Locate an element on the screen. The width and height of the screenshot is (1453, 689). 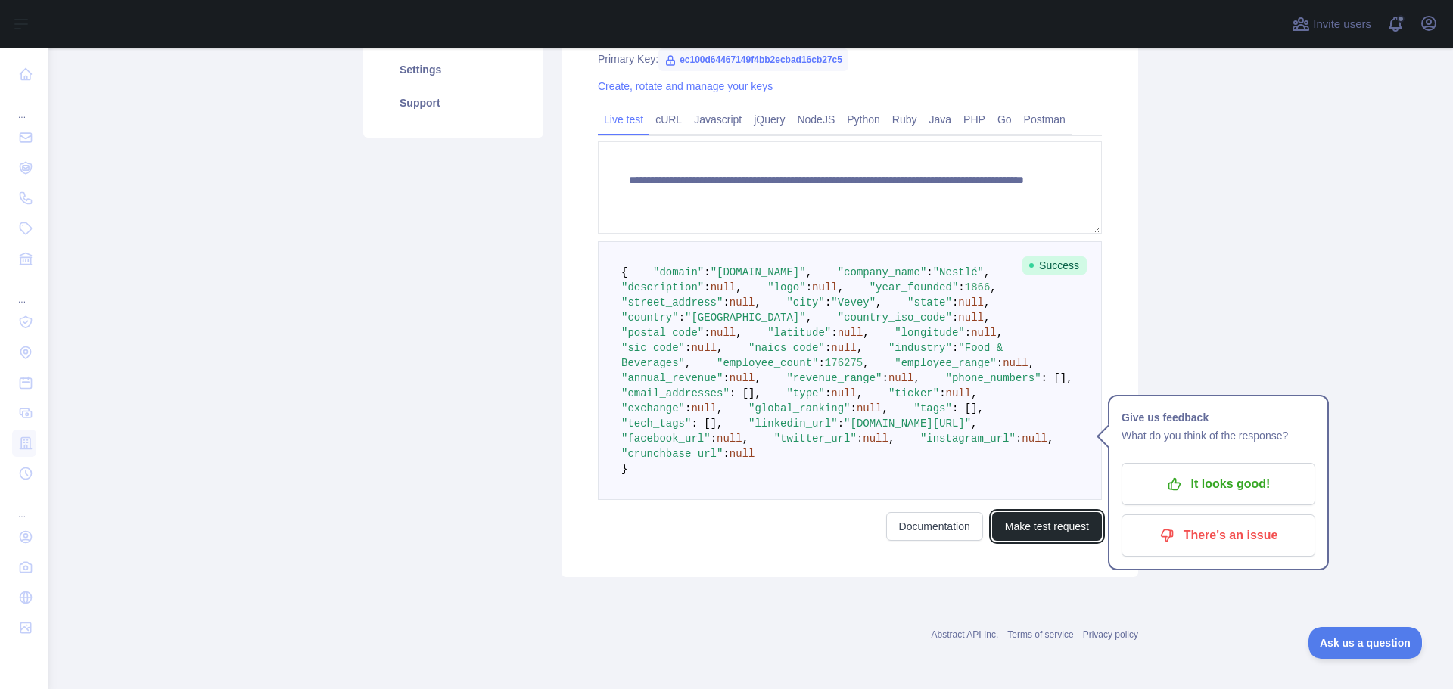
span: "instagram_url" is located at coordinates (968, 439).